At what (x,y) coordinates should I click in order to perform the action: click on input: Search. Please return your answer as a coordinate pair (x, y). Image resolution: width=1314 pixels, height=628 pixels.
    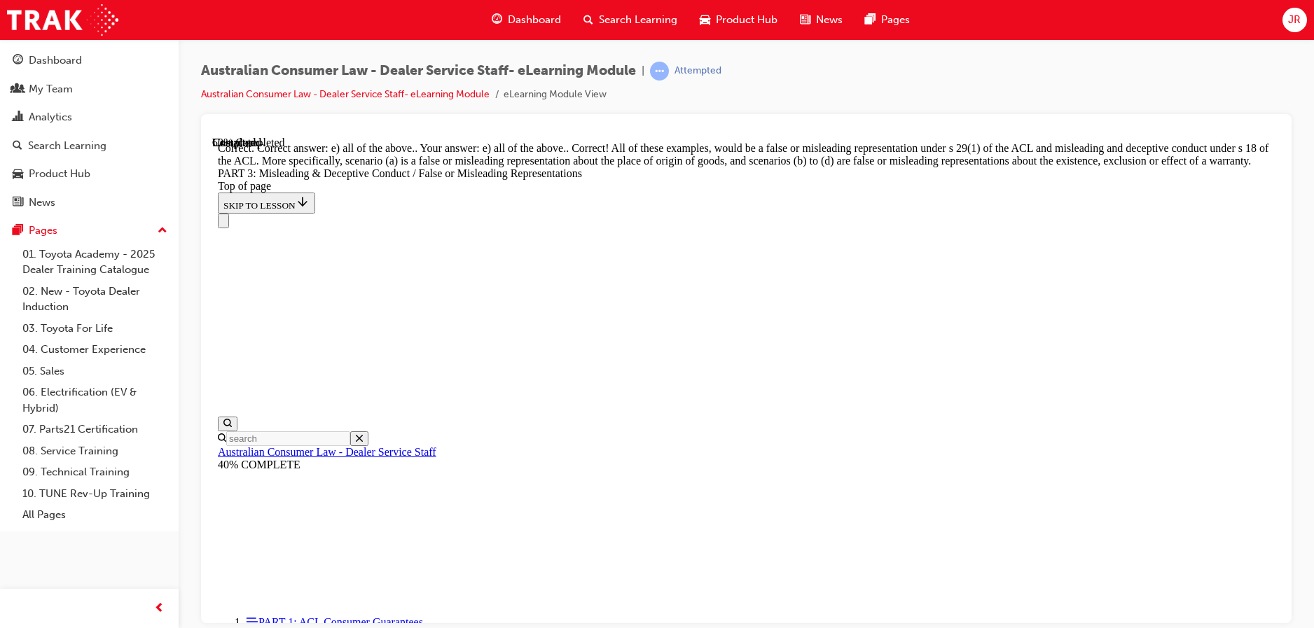
    Looking at the image, I should click on (76, 302).